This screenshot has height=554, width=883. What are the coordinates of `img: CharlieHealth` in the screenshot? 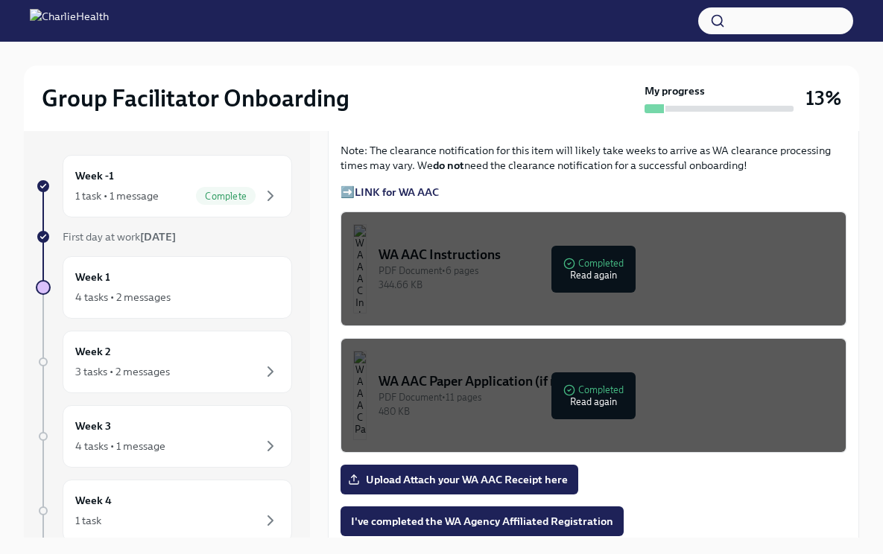 It's located at (69, 21).